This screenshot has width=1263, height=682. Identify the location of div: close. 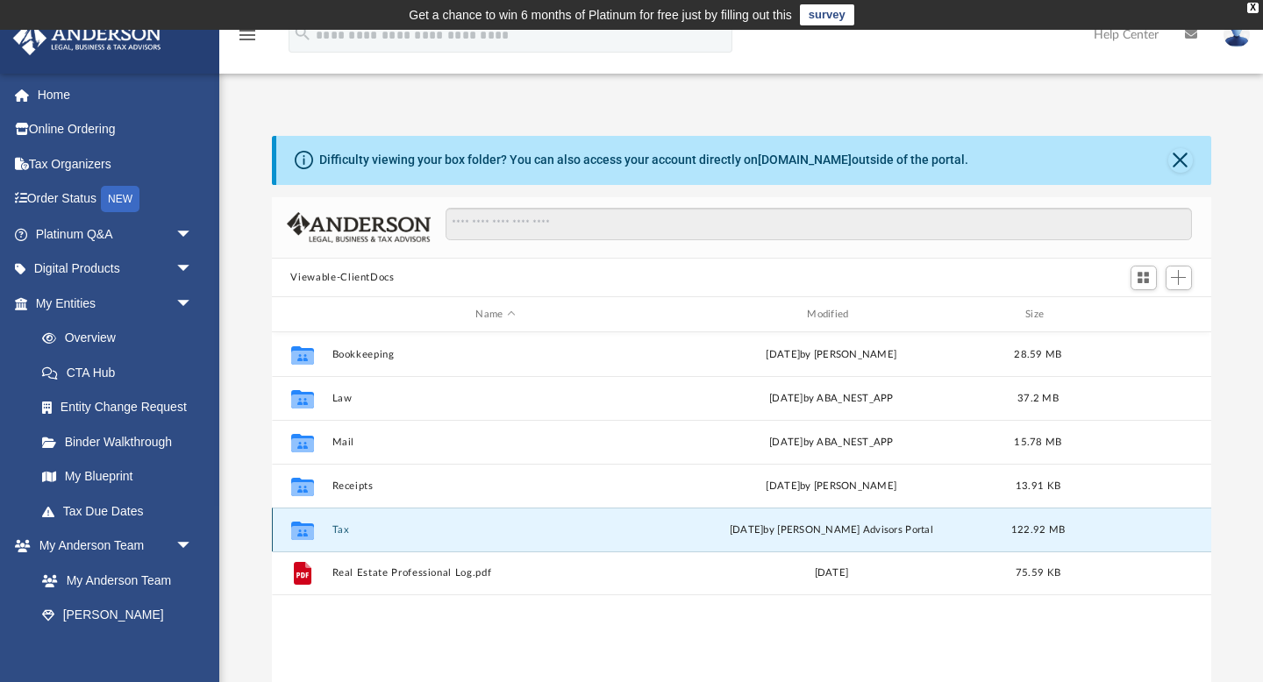
(1253, 8).